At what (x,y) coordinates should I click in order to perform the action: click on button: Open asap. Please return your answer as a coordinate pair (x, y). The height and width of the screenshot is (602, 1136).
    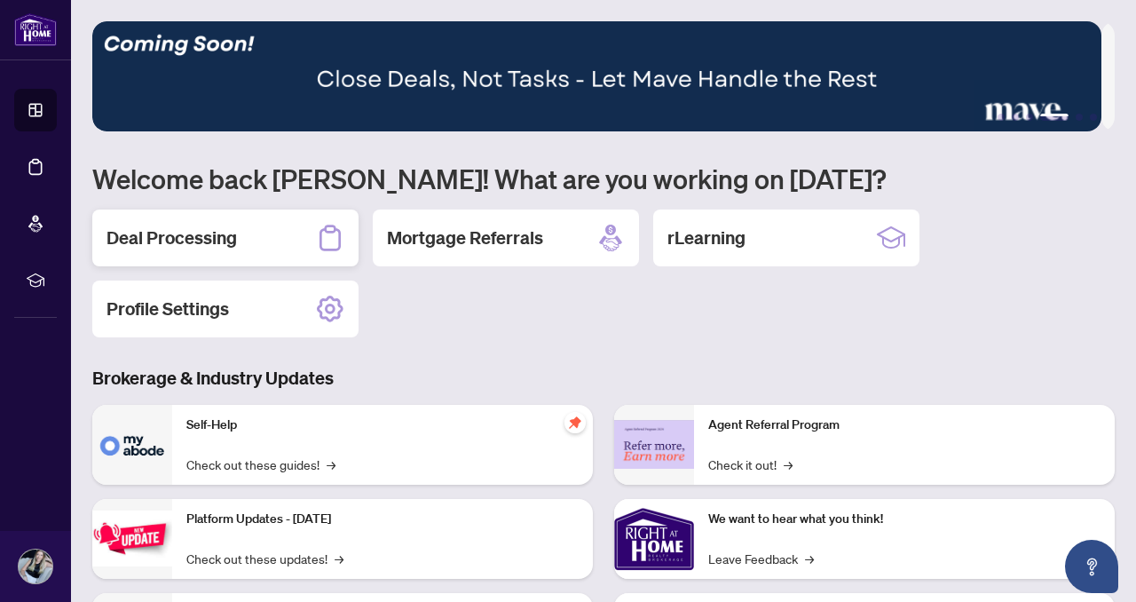
    Looking at the image, I should click on (1092, 566).